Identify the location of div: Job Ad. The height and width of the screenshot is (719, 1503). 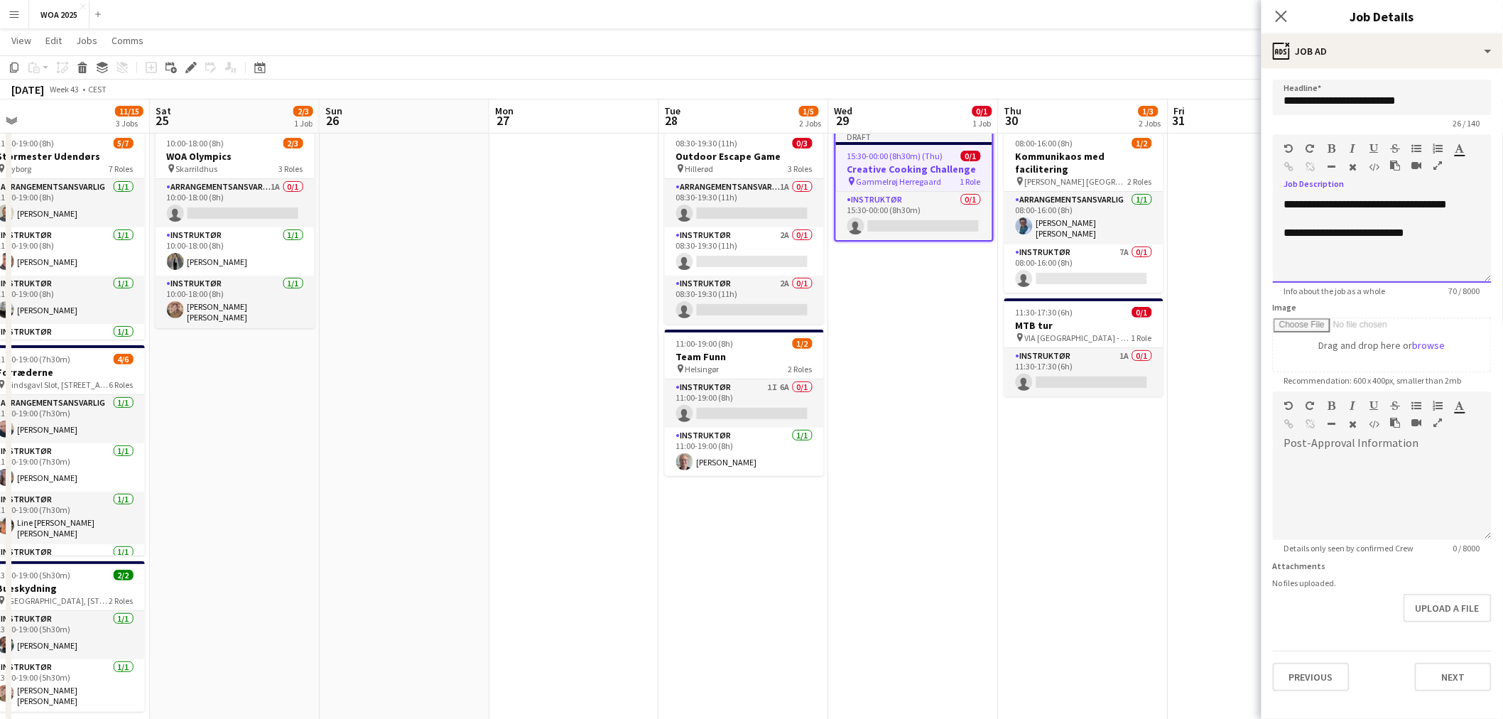
(1382, 51).